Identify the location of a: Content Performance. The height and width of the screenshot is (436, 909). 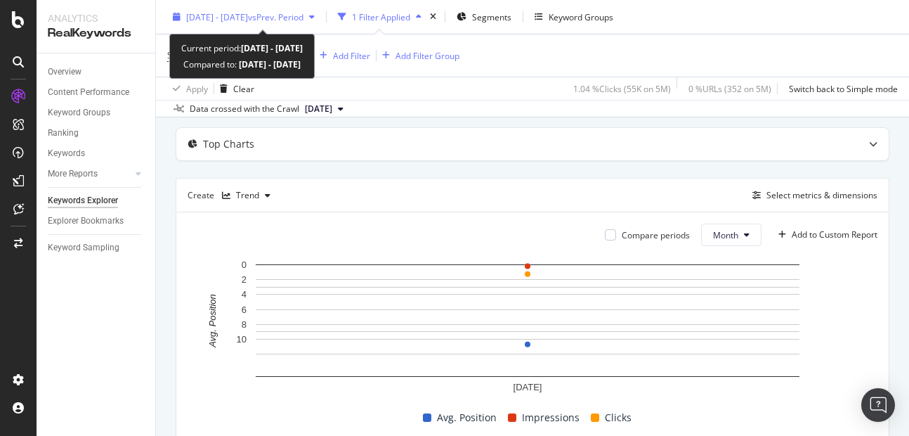
(96, 92).